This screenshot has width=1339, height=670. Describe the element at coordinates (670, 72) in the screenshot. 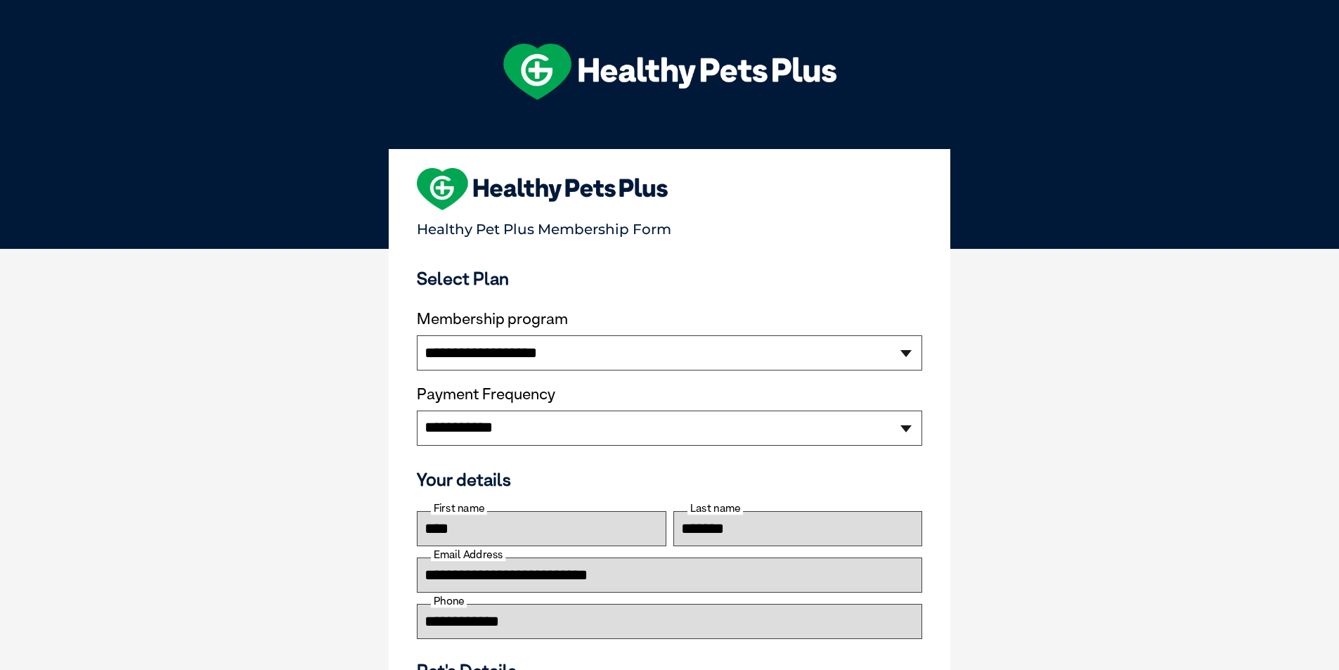

I see `img: hpp-logo-landscape-green-white.png` at that location.